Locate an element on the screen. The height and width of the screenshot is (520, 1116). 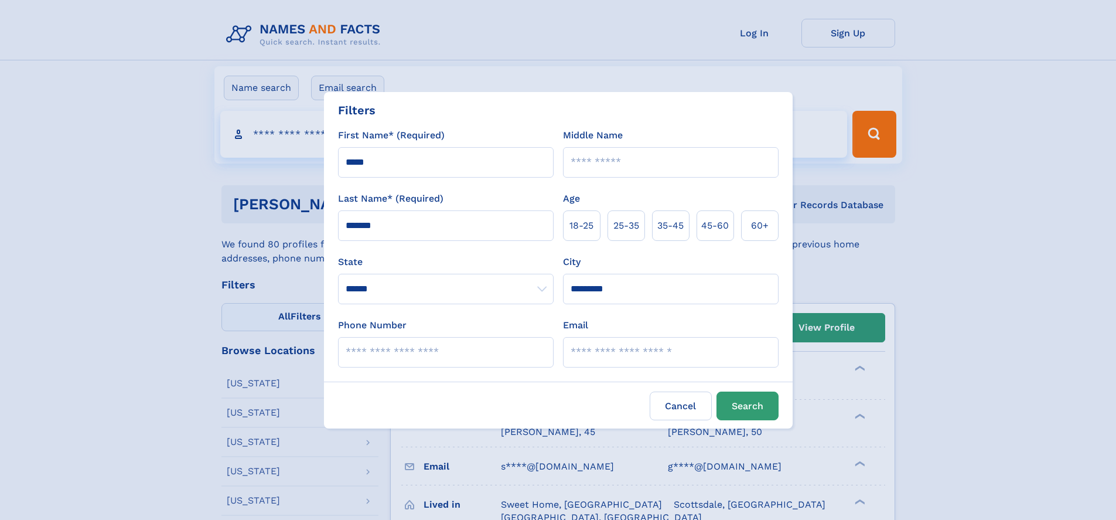
span: 25‑35 is located at coordinates (626, 226).